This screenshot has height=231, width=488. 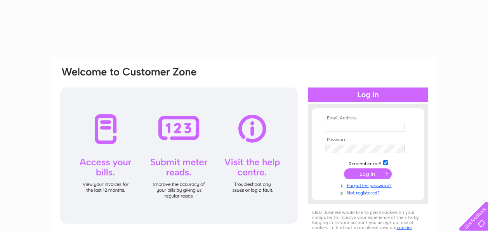 I want to click on a: Forgotten password?, so click(x=369, y=184).